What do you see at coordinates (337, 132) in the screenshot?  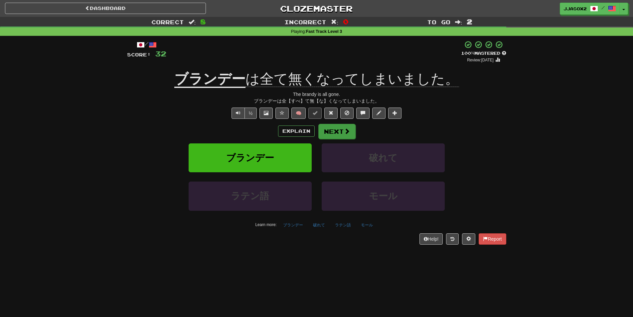 I see `button: Next` at bounding box center [337, 132].